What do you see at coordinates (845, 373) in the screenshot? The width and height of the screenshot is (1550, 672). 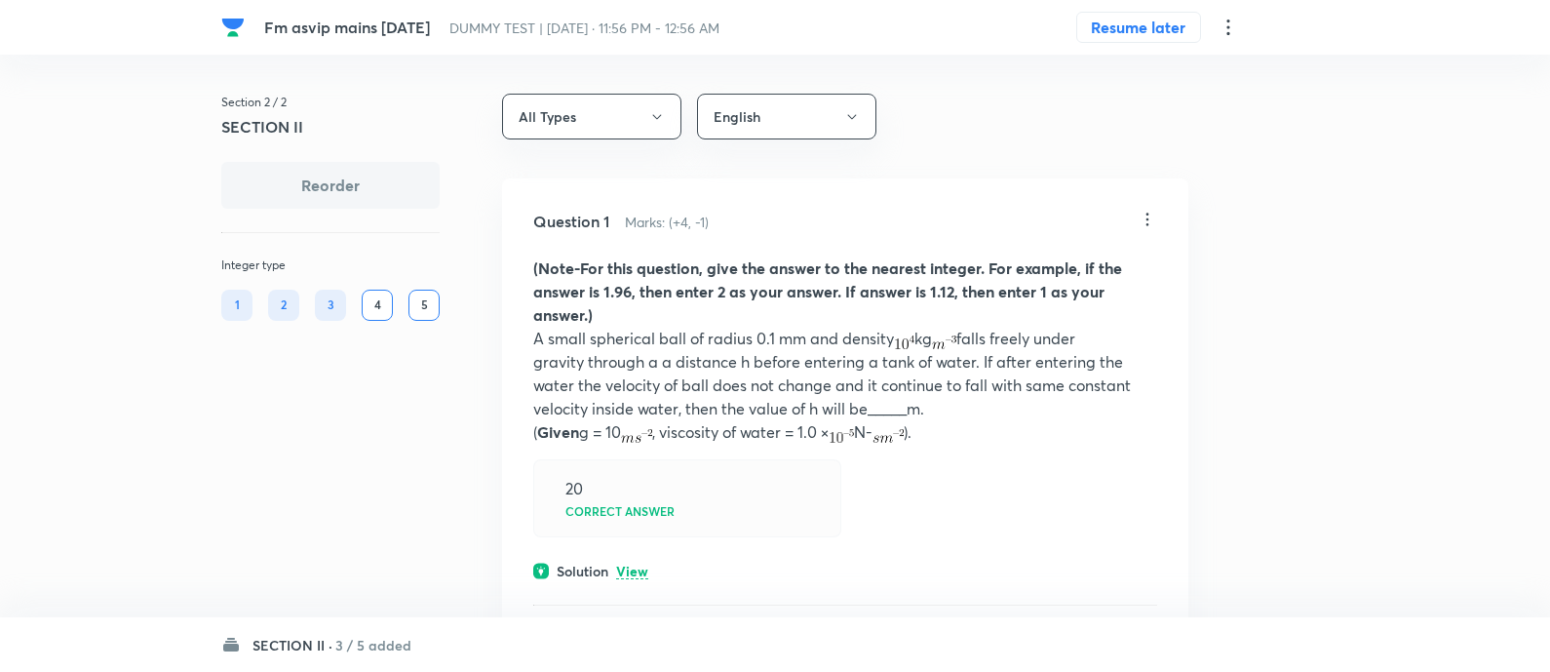 I see `p: A small spherical ball of radius 0.1 mm and density kg falls freely under gravity through a a dis...` at bounding box center [845, 373].